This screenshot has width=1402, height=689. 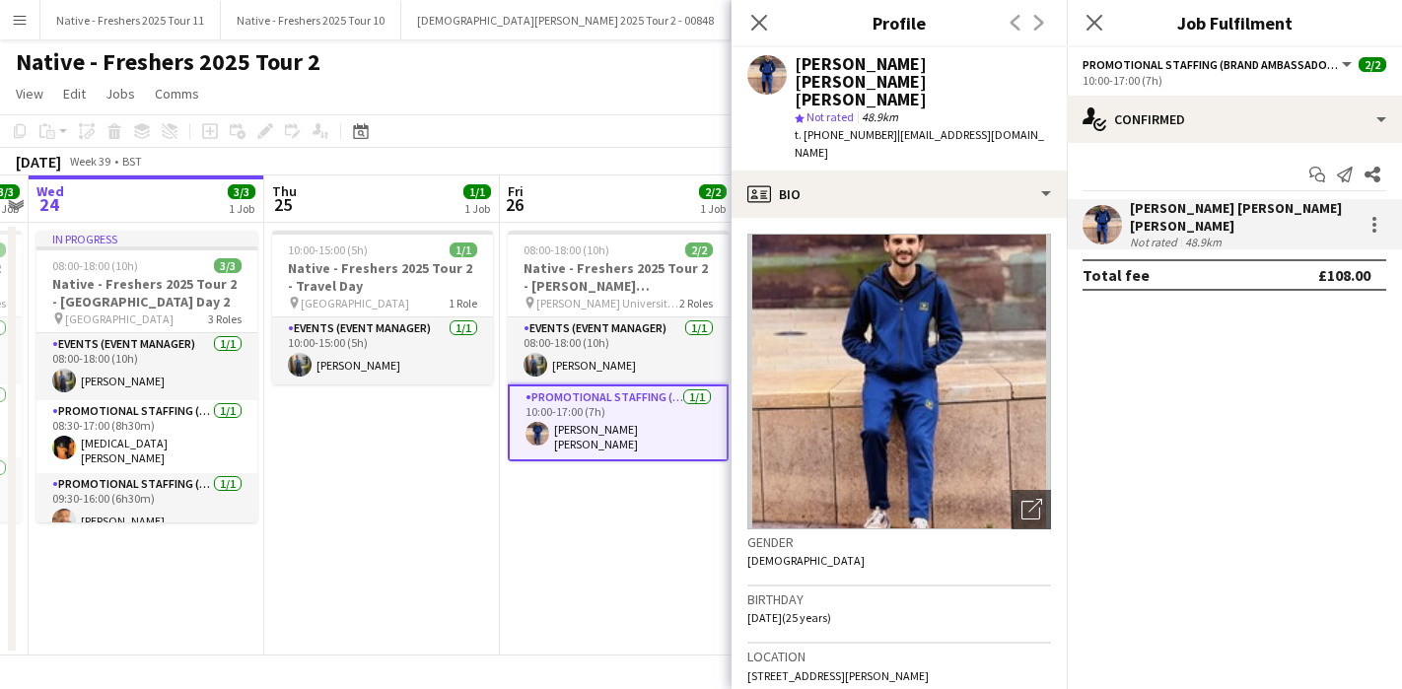 What do you see at coordinates (147, 239) in the screenshot?
I see `div: In progress` at bounding box center [147, 239].